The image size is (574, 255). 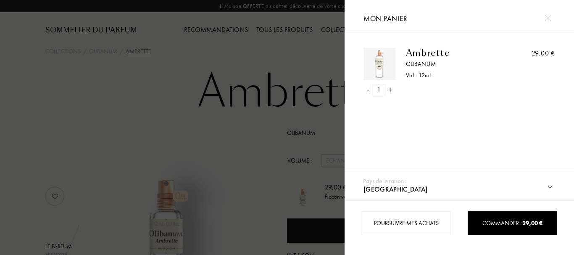 What do you see at coordinates (379, 90) in the screenshot?
I see `div: 1` at bounding box center [379, 90].